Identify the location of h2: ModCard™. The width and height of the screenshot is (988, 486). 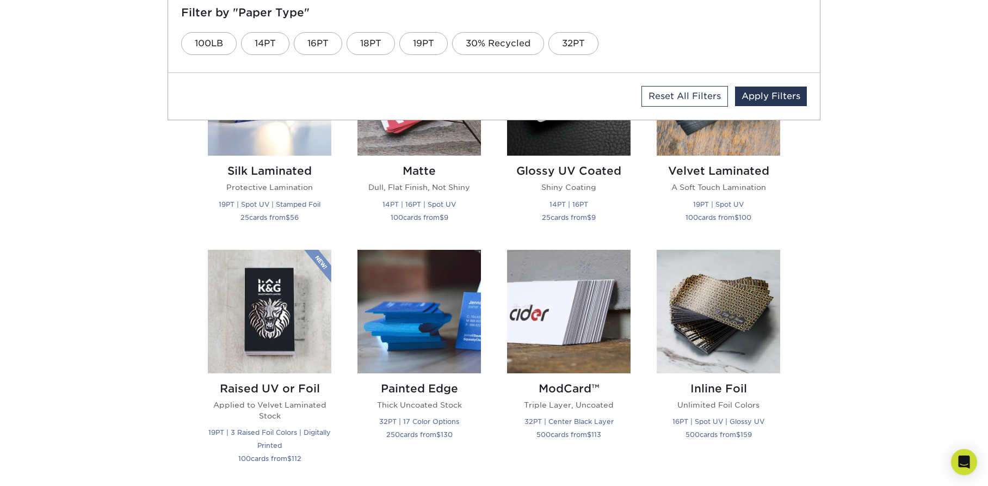
(568, 388).